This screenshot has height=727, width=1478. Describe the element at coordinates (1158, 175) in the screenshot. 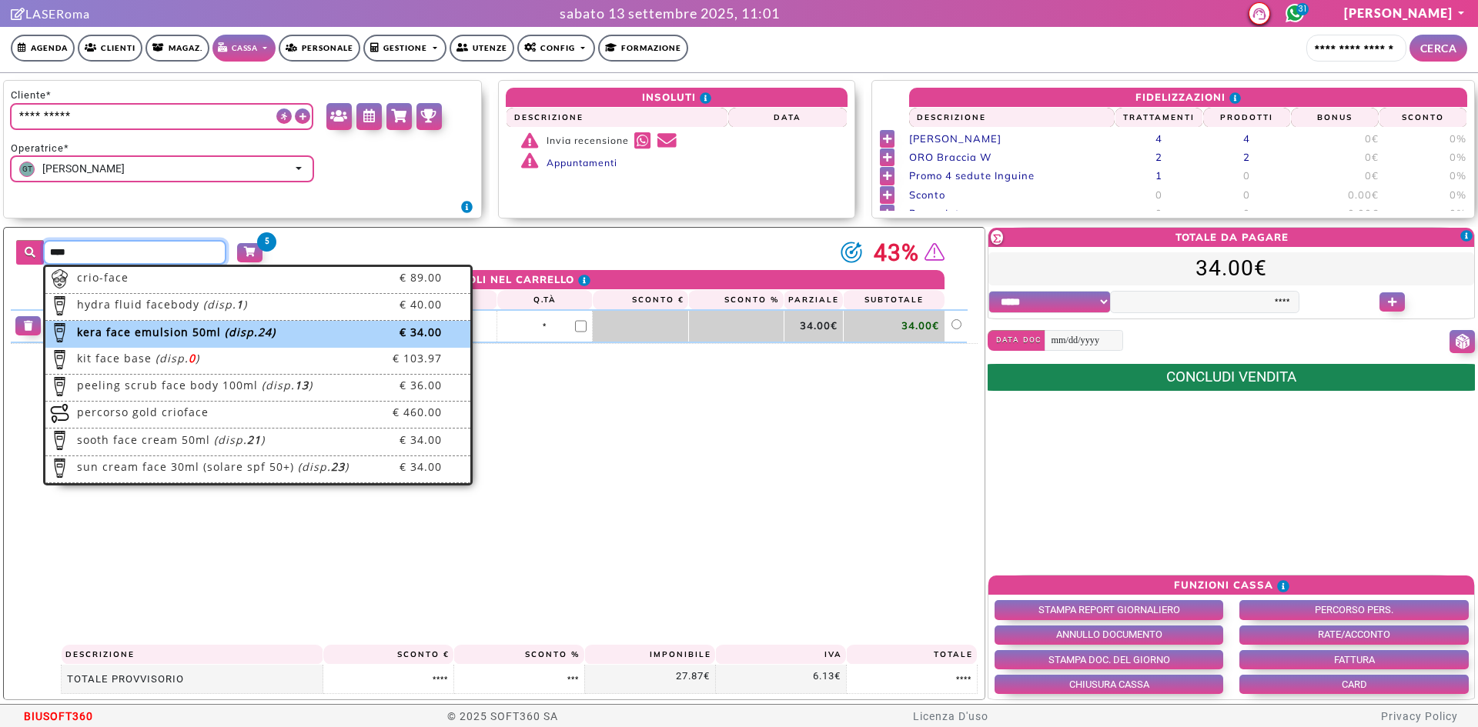

I see `span: 1` at that location.